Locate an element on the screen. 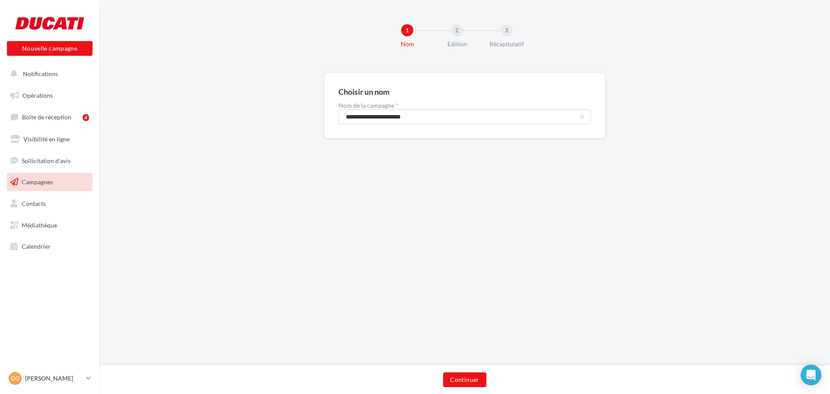 The height and width of the screenshot is (394, 830). a: Contacts is located at coordinates (50, 204).